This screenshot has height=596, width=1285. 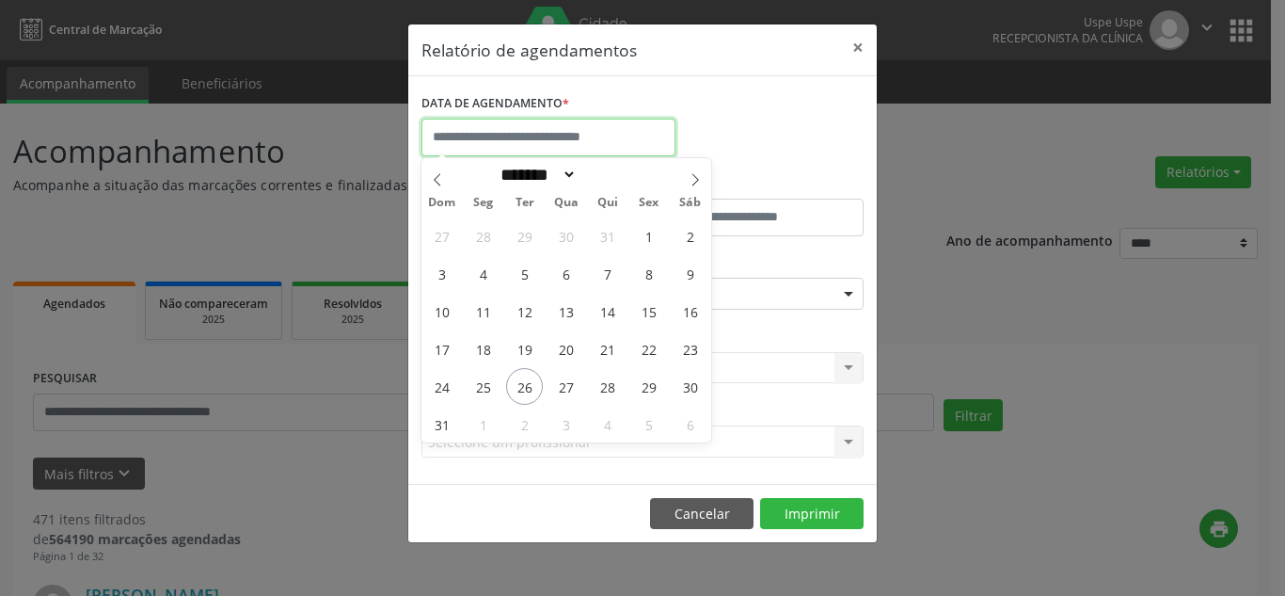 I want to click on button: Close, so click(x=858, y=47).